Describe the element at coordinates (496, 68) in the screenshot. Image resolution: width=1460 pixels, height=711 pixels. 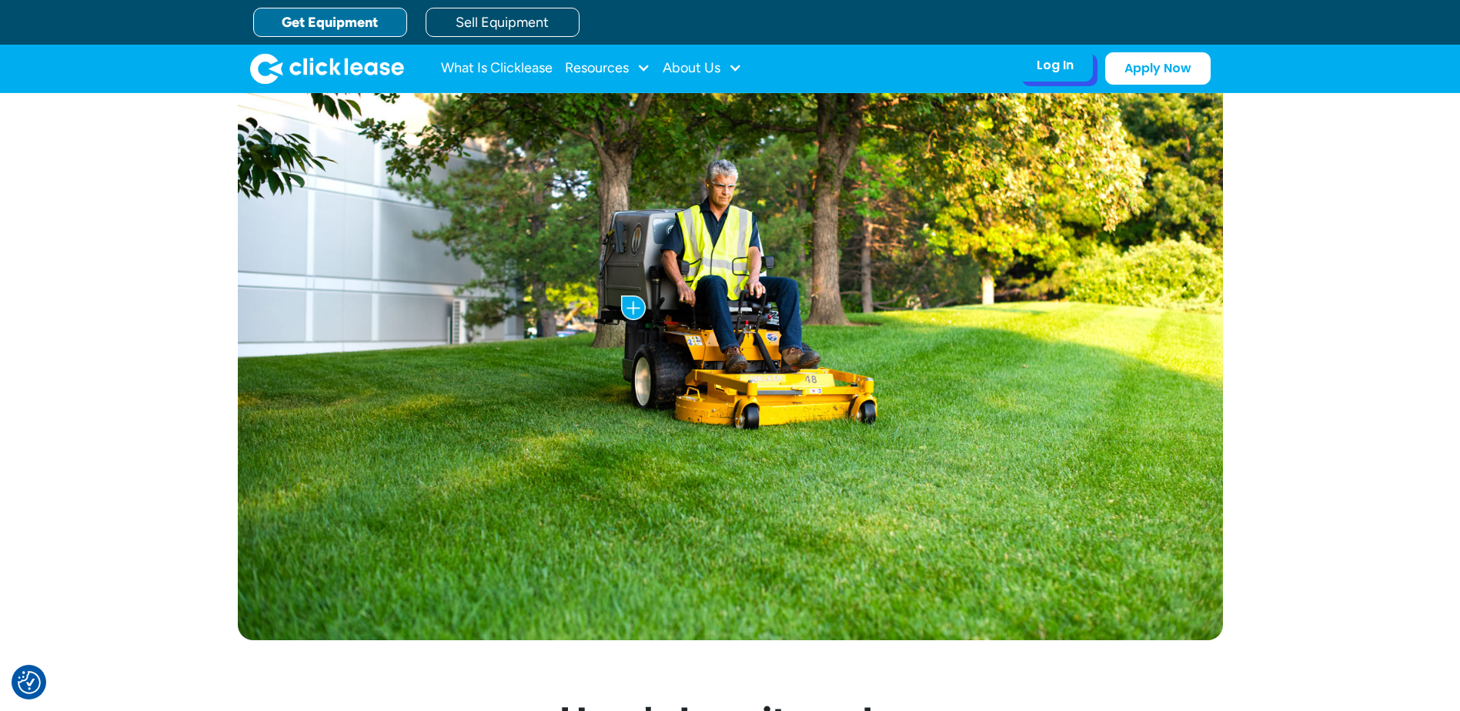
I see `a: What Is Clicklease` at that location.